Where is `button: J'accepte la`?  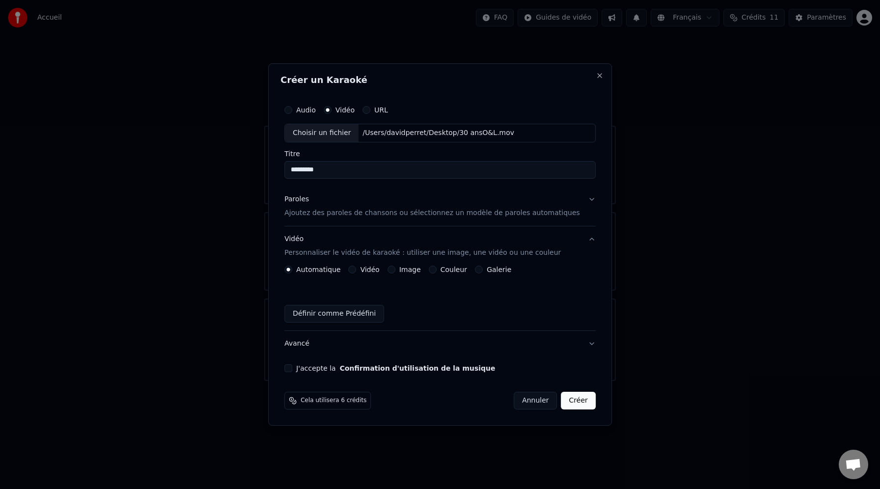
button: J'accepte la is located at coordinates (417, 368).